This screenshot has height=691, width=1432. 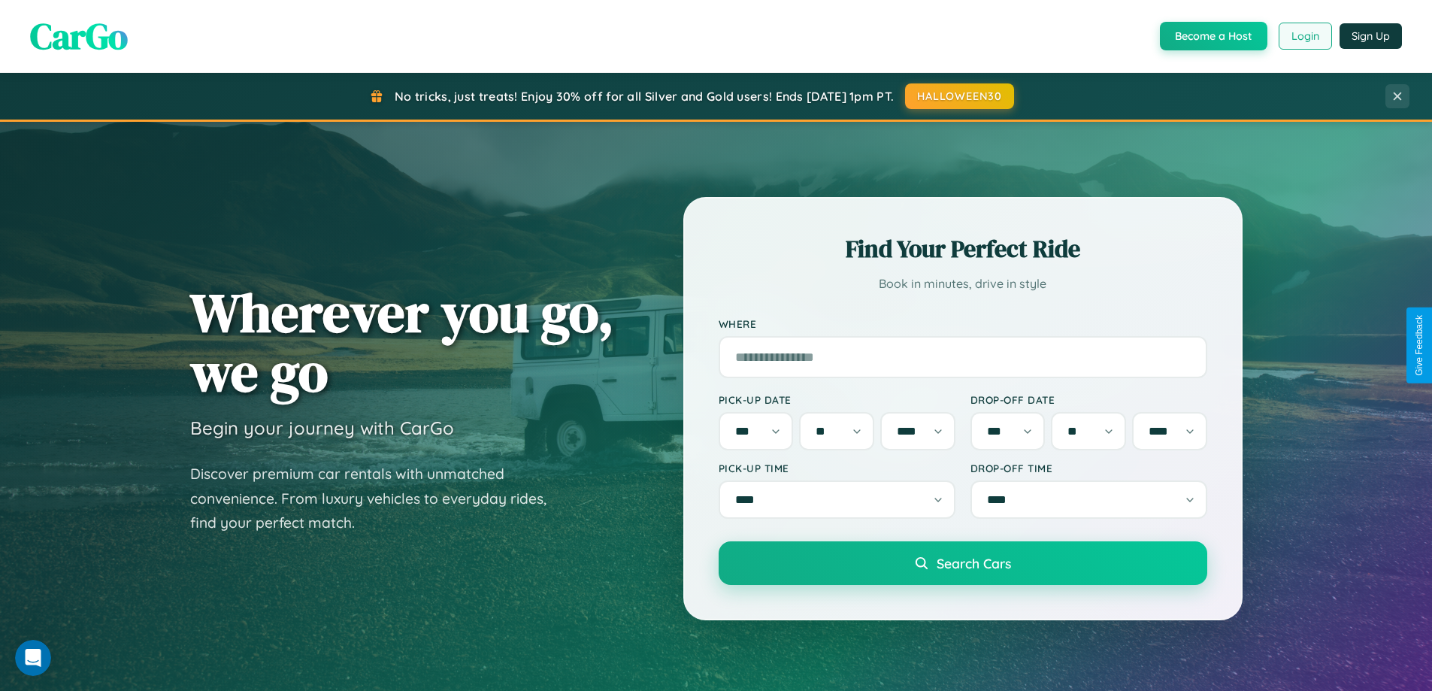 What do you see at coordinates (837, 399) in the screenshot?
I see `label: Pick-up Date` at bounding box center [837, 399].